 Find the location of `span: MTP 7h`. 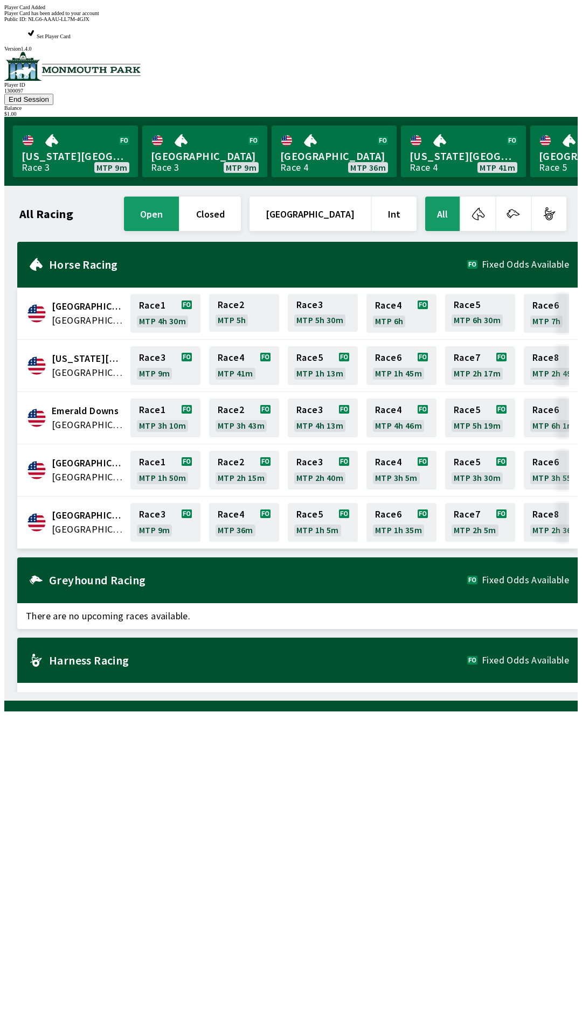

span: MTP 7h is located at coordinates (546, 321).